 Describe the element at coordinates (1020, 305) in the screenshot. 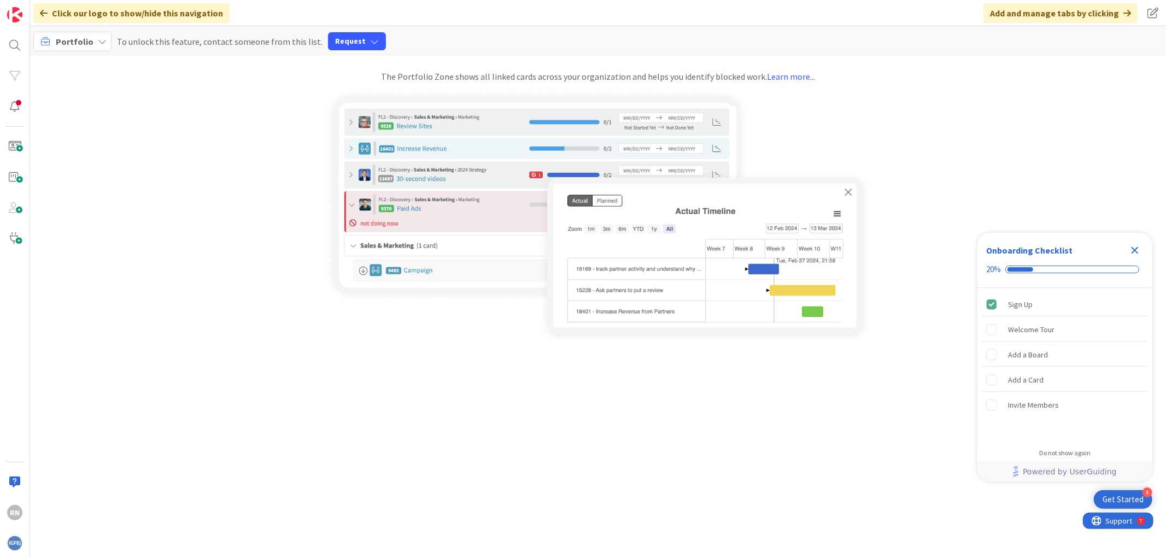

I see `div: Sign Up` at that location.